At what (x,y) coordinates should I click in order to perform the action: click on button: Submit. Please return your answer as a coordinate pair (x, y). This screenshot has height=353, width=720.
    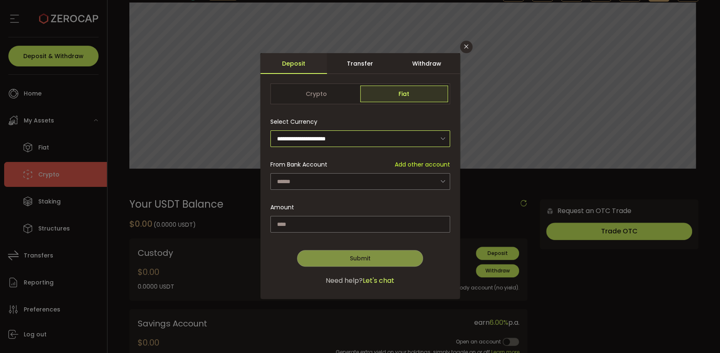
    Looking at the image, I should click on (360, 259).